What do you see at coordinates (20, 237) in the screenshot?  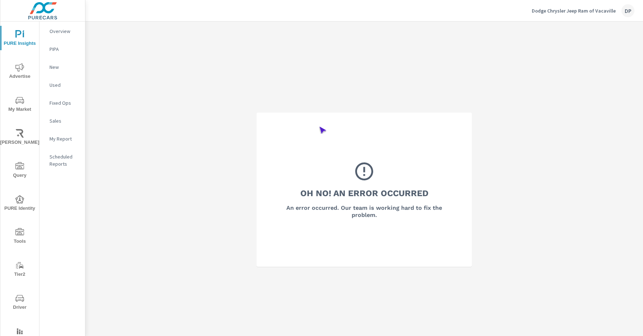 I see `span: Tools` at bounding box center [20, 237].